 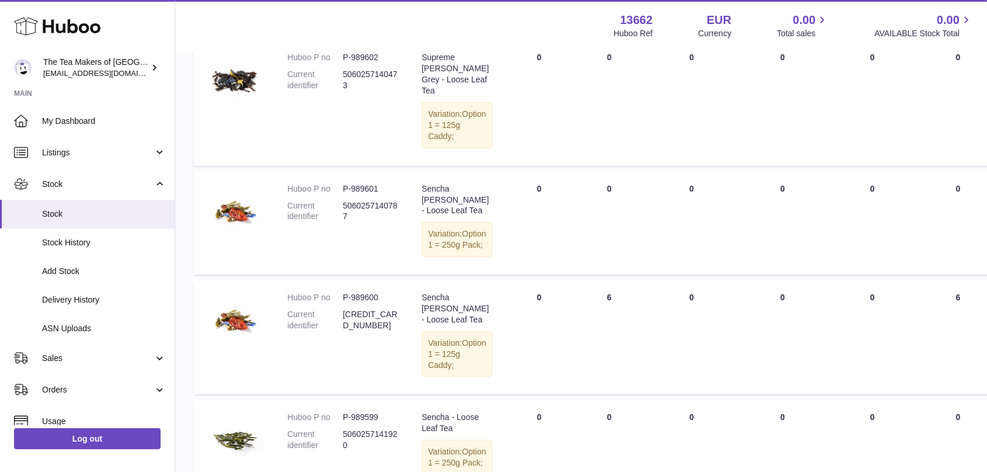 I want to click on strong: 13662, so click(x=636, y=20).